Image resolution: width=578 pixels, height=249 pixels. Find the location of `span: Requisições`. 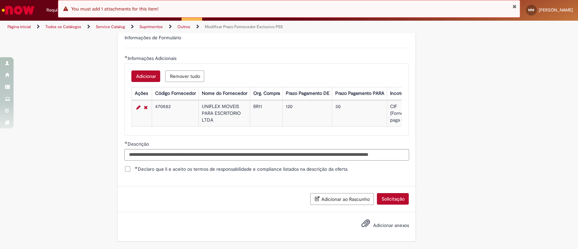

span: Requisições is located at coordinates (58, 10).